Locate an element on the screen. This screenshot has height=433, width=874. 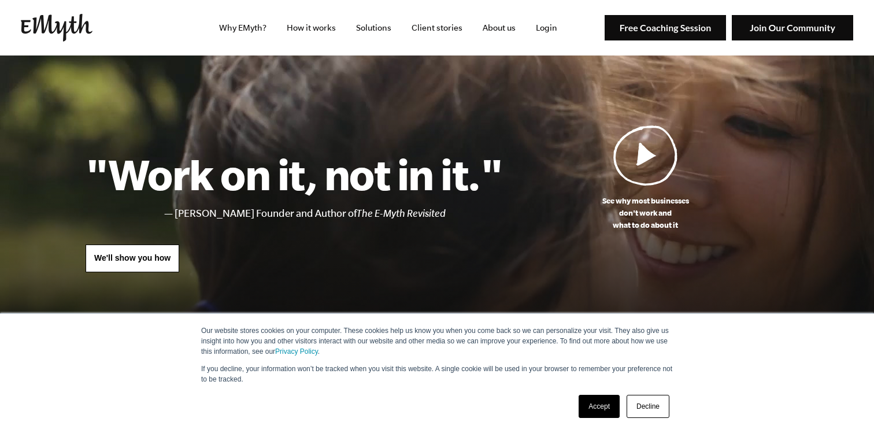
p: See why most businesses don't work and what to do about it is located at coordinates (645, 213).